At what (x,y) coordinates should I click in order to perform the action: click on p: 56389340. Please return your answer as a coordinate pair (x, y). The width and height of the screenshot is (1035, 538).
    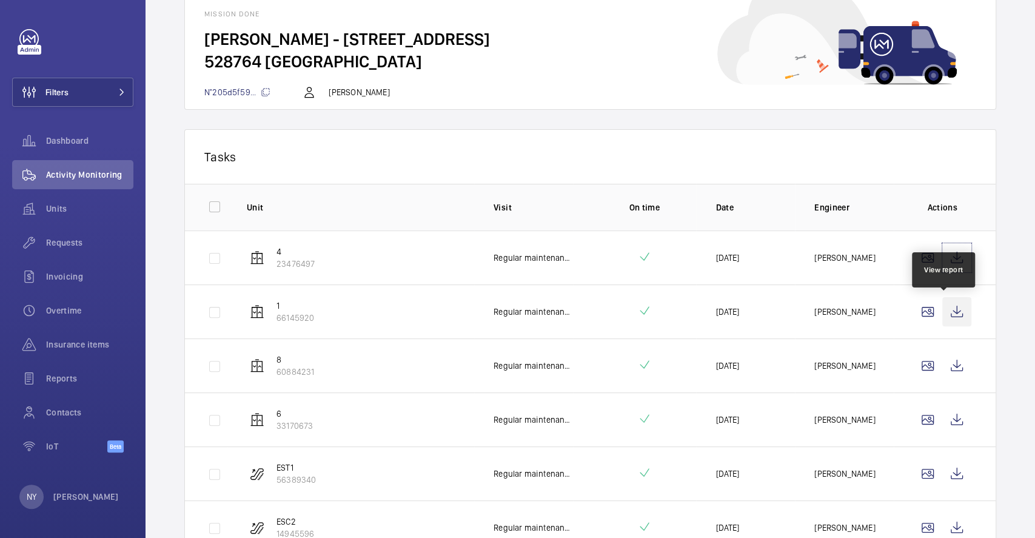
    Looking at the image, I should click on (296, 479).